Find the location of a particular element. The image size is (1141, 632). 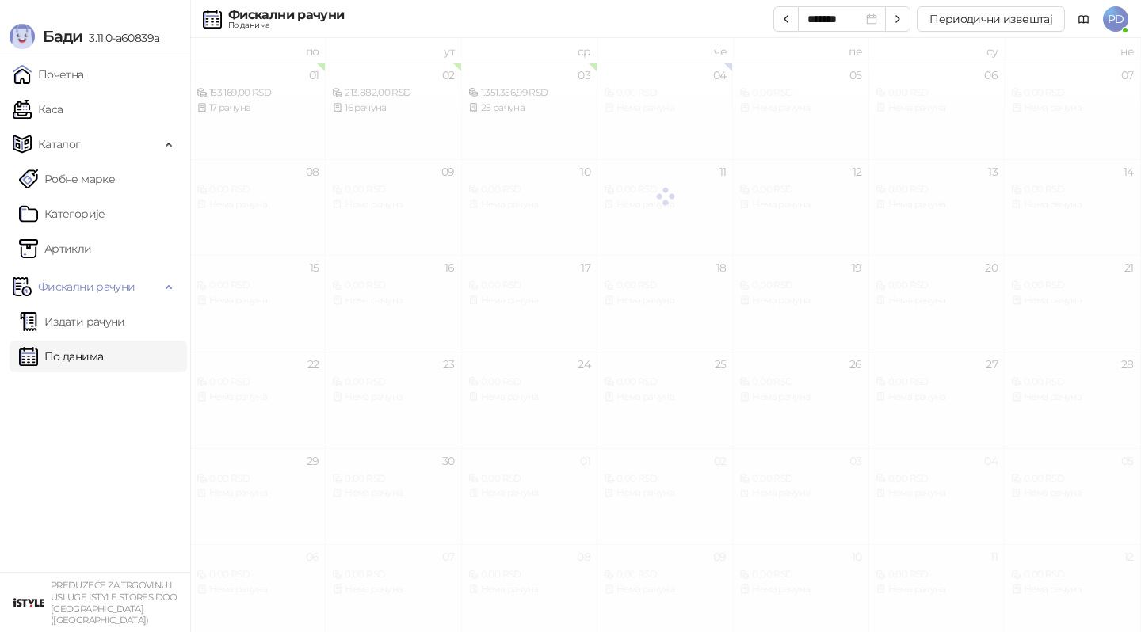

img: 64x64-companyLogo-77b92cf4-9946-4f36-9751-bf7bb5fd2c7d.png is located at coordinates (29, 603).